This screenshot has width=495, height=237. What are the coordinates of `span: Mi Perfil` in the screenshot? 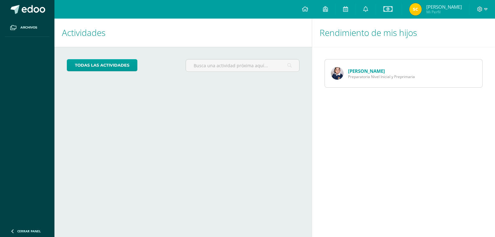 It's located at (444, 12).